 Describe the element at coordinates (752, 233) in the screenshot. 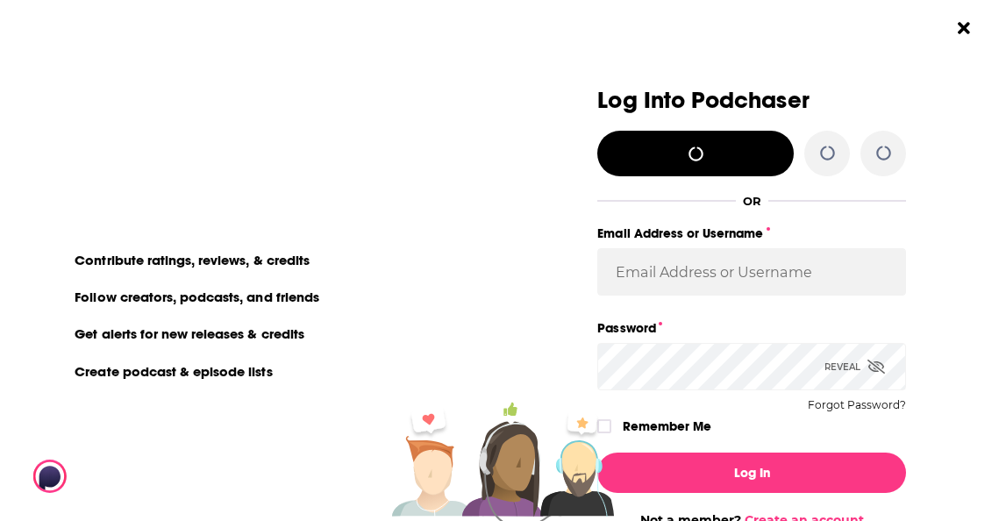

I see `label: Email Address or Username` at that location.